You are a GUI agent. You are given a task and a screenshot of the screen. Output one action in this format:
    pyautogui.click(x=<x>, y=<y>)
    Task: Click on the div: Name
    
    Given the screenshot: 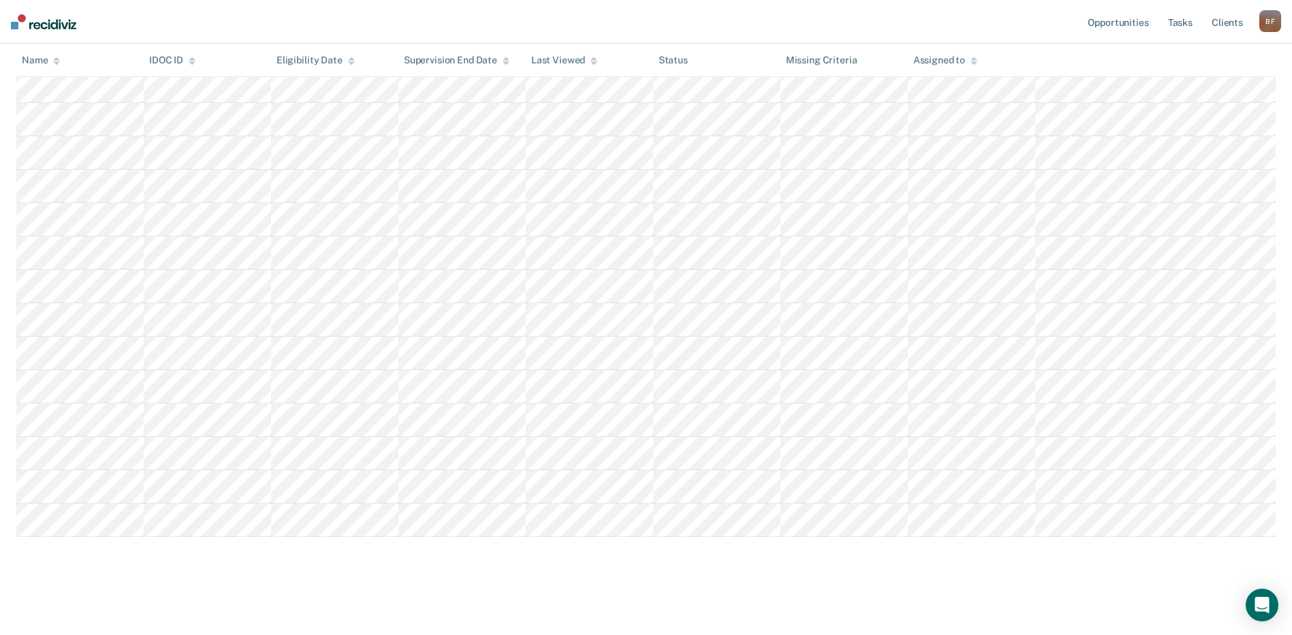 What is the action you would take?
    pyautogui.click(x=41, y=60)
    